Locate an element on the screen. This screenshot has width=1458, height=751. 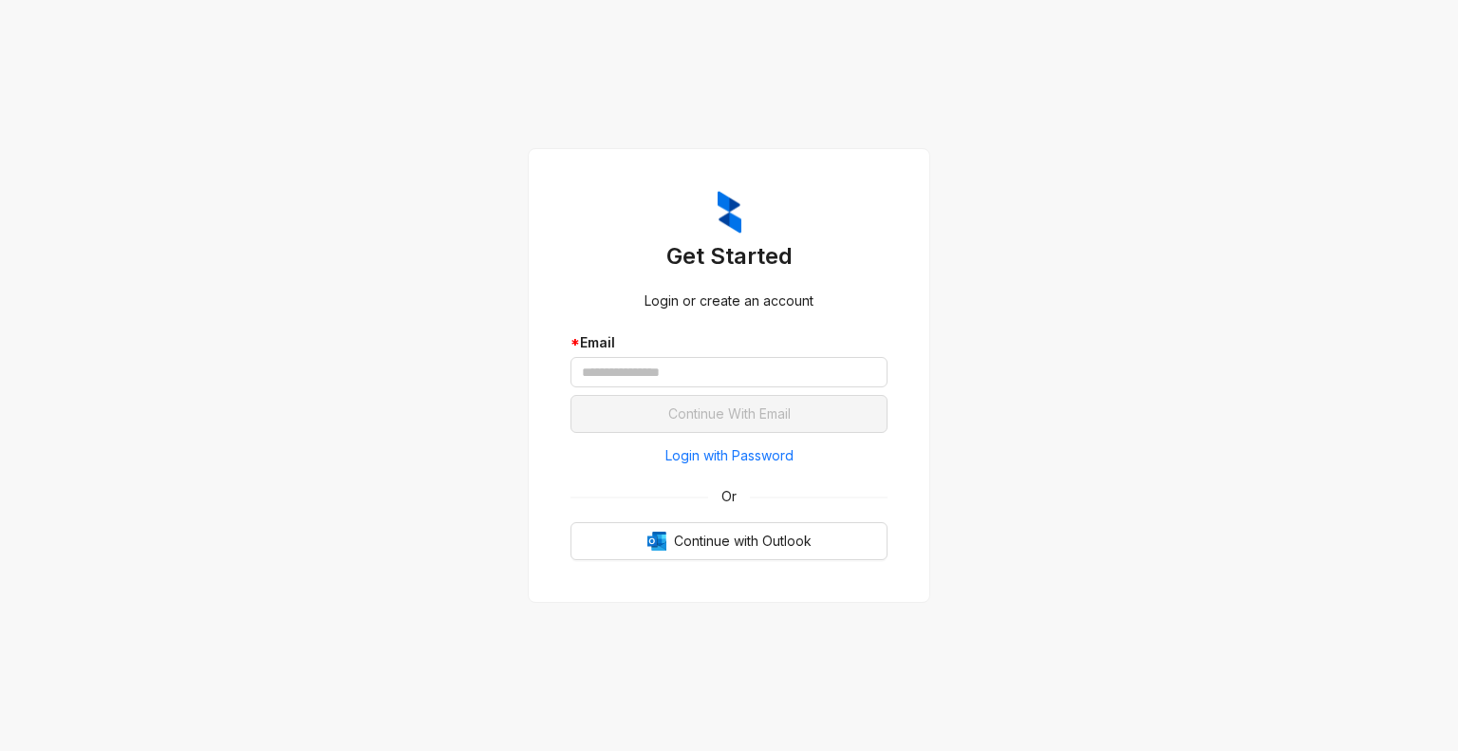
img: ZumaIcon is located at coordinates (729, 213).